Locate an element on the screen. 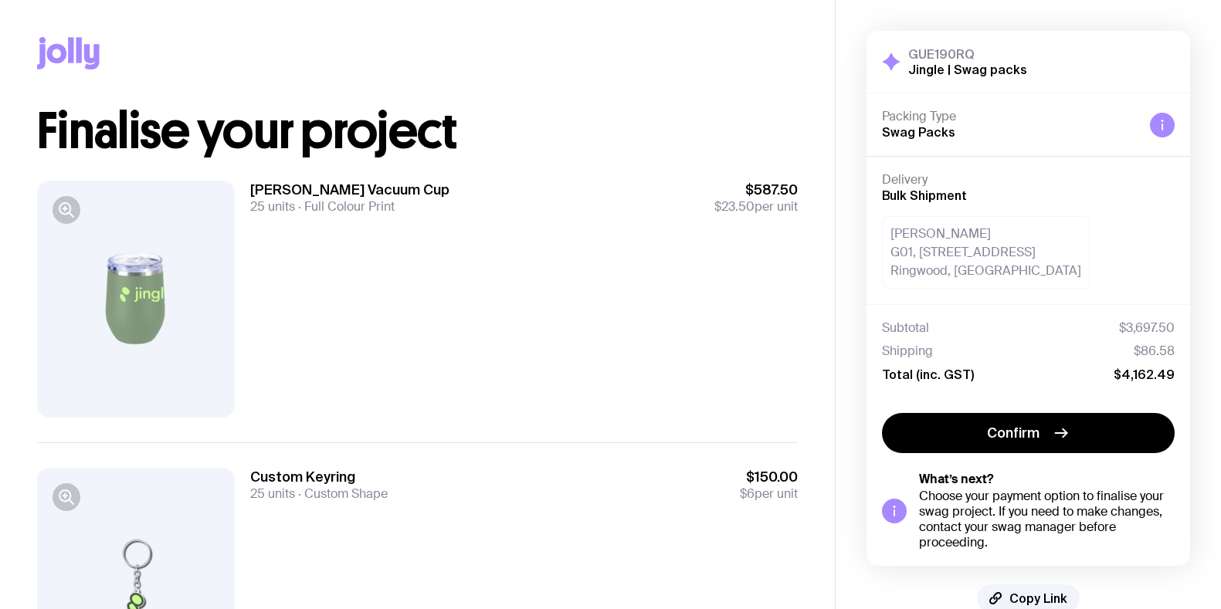  span: Confirm is located at coordinates (1013, 433).